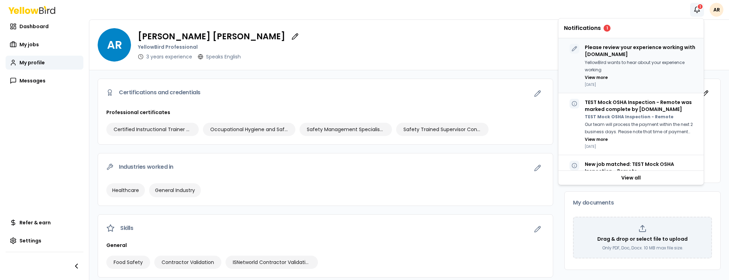 The height and width of the screenshot is (280, 729). Describe the element at coordinates (44, 81) in the screenshot. I see `a: Messages` at that location.